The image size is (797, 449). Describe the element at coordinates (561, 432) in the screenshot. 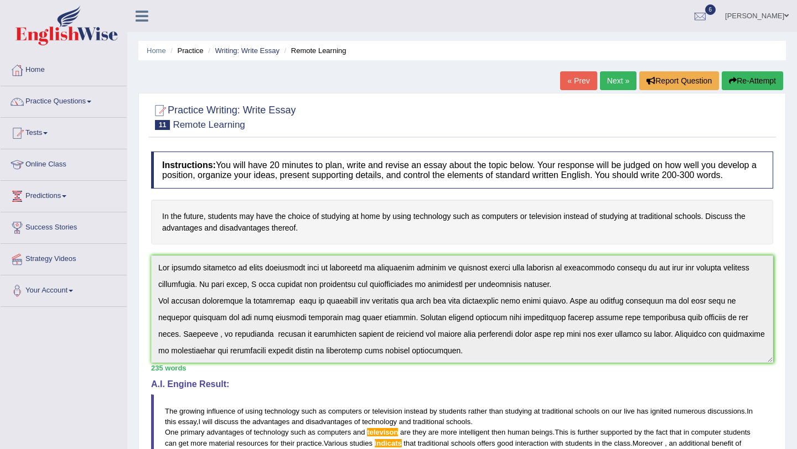

I see `span: This` at that location.